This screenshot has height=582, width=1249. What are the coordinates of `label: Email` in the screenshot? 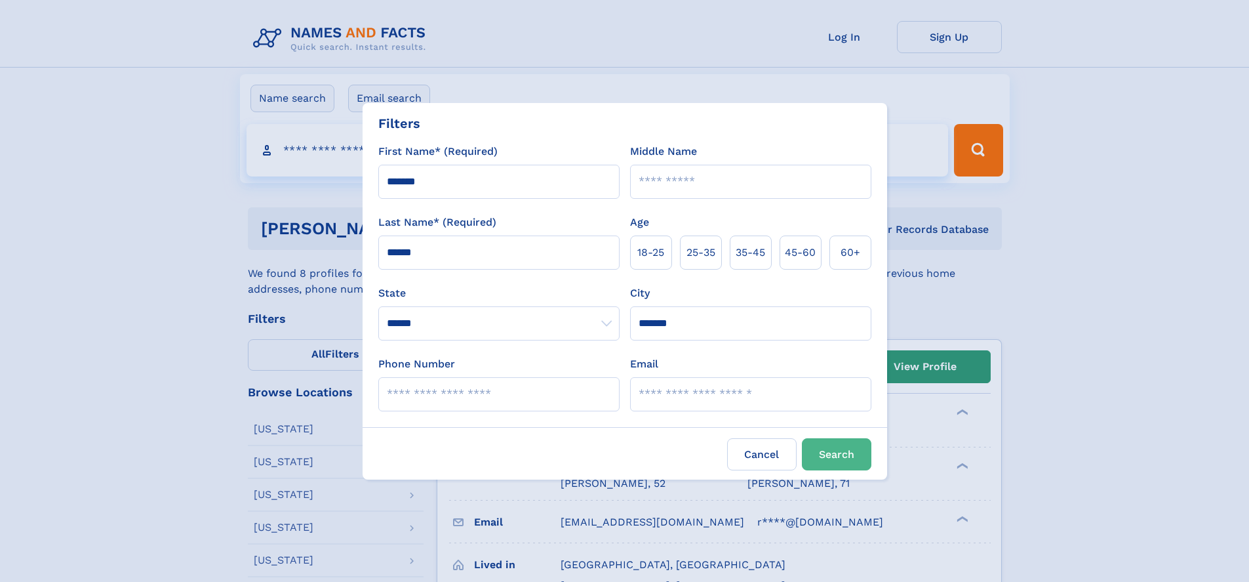 It's located at (644, 364).